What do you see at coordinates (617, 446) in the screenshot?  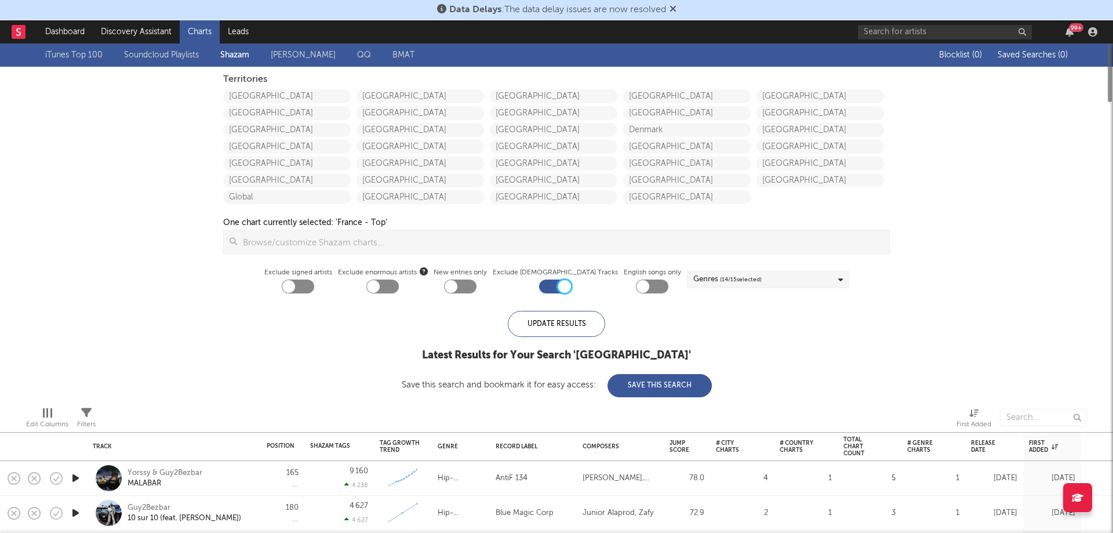 I see `div: Composers` at bounding box center [617, 446].